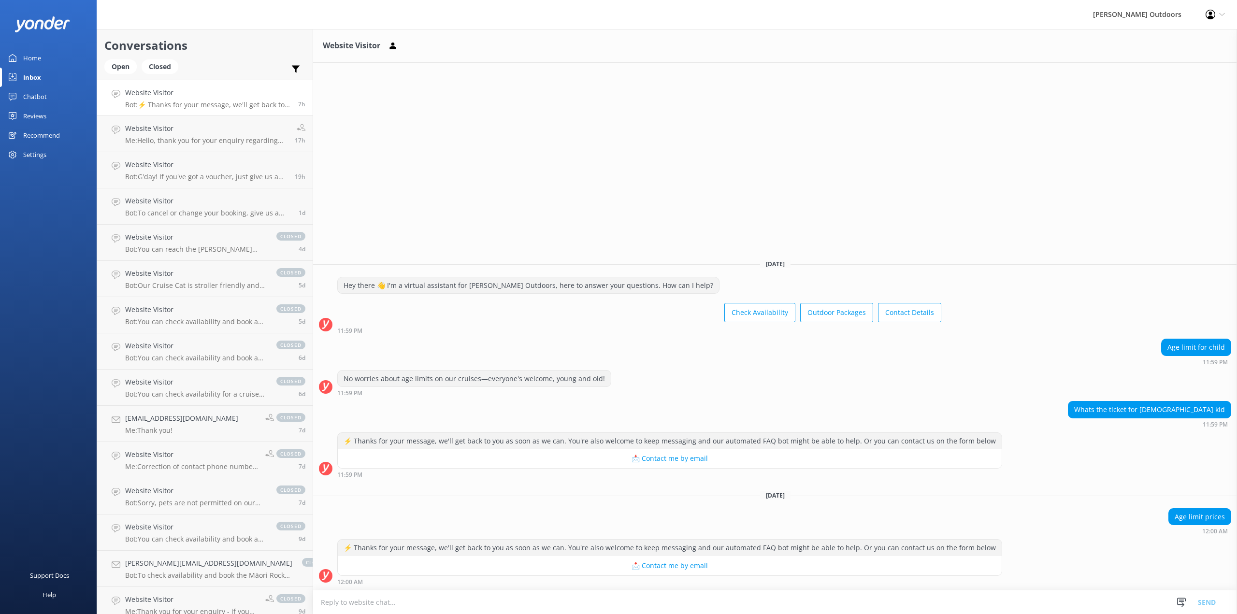 The image size is (1237, 614). I want to click on span: Sep 21 2025 01:39pm (UTC +13:00) Pacific/Auckland, so click(302, 503).